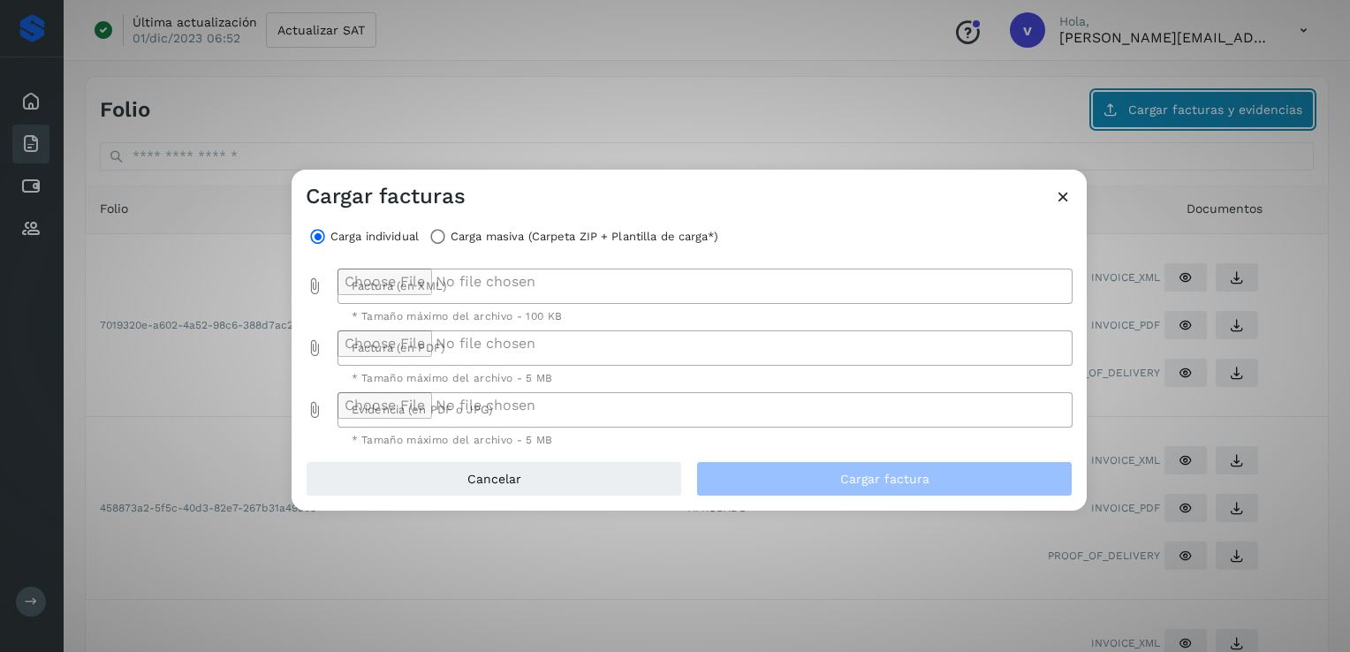  I want to click on label: Carga individual, so click(375, 237).